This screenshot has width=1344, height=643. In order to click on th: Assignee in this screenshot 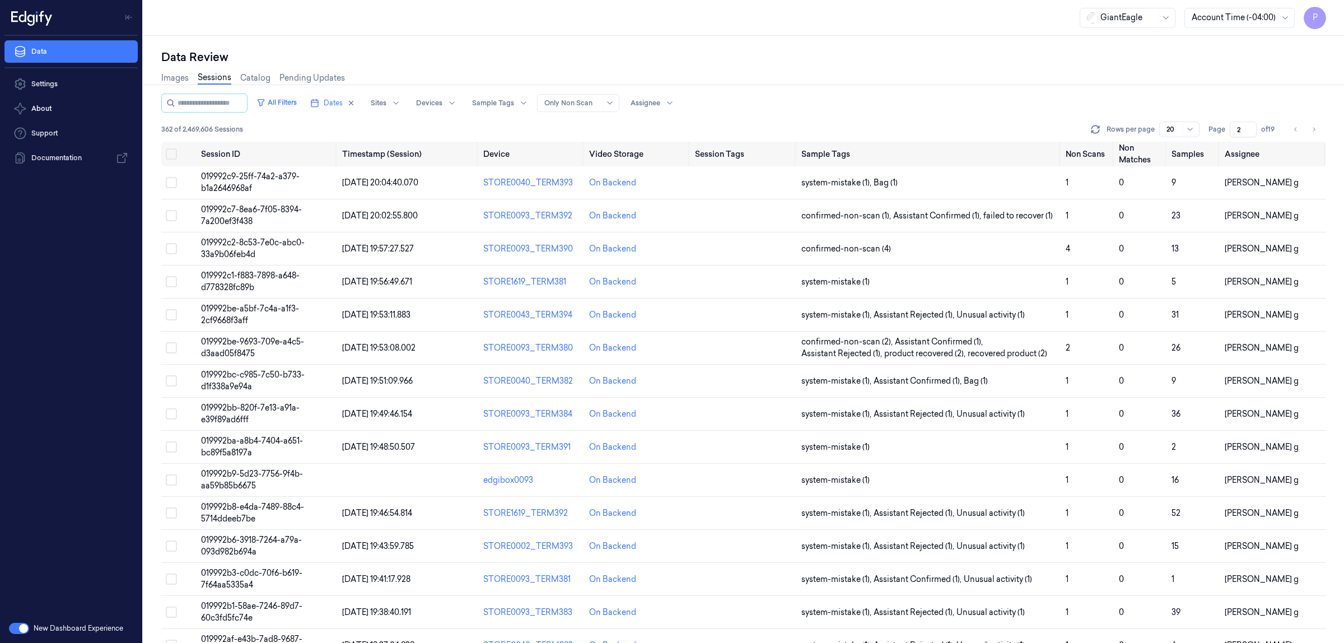, I will do `click(1273, 154)`.